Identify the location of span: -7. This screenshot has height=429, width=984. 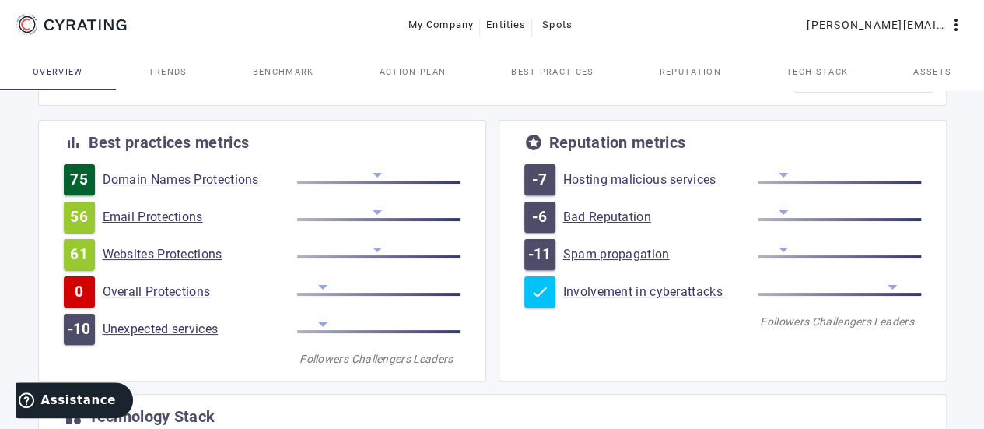
(539, 180).